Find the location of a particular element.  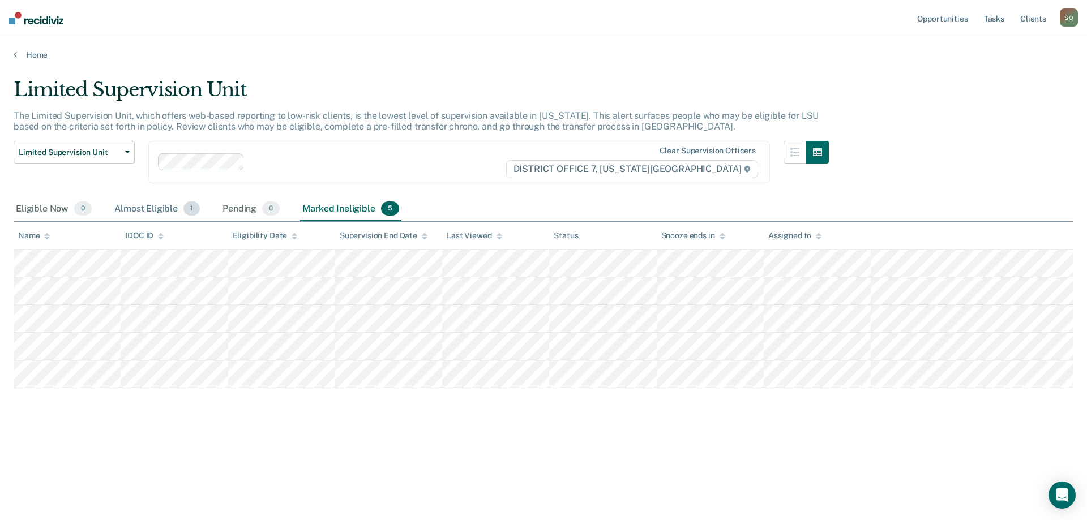

button: Limited Supervision Unit is located at coordinates (74, 152).